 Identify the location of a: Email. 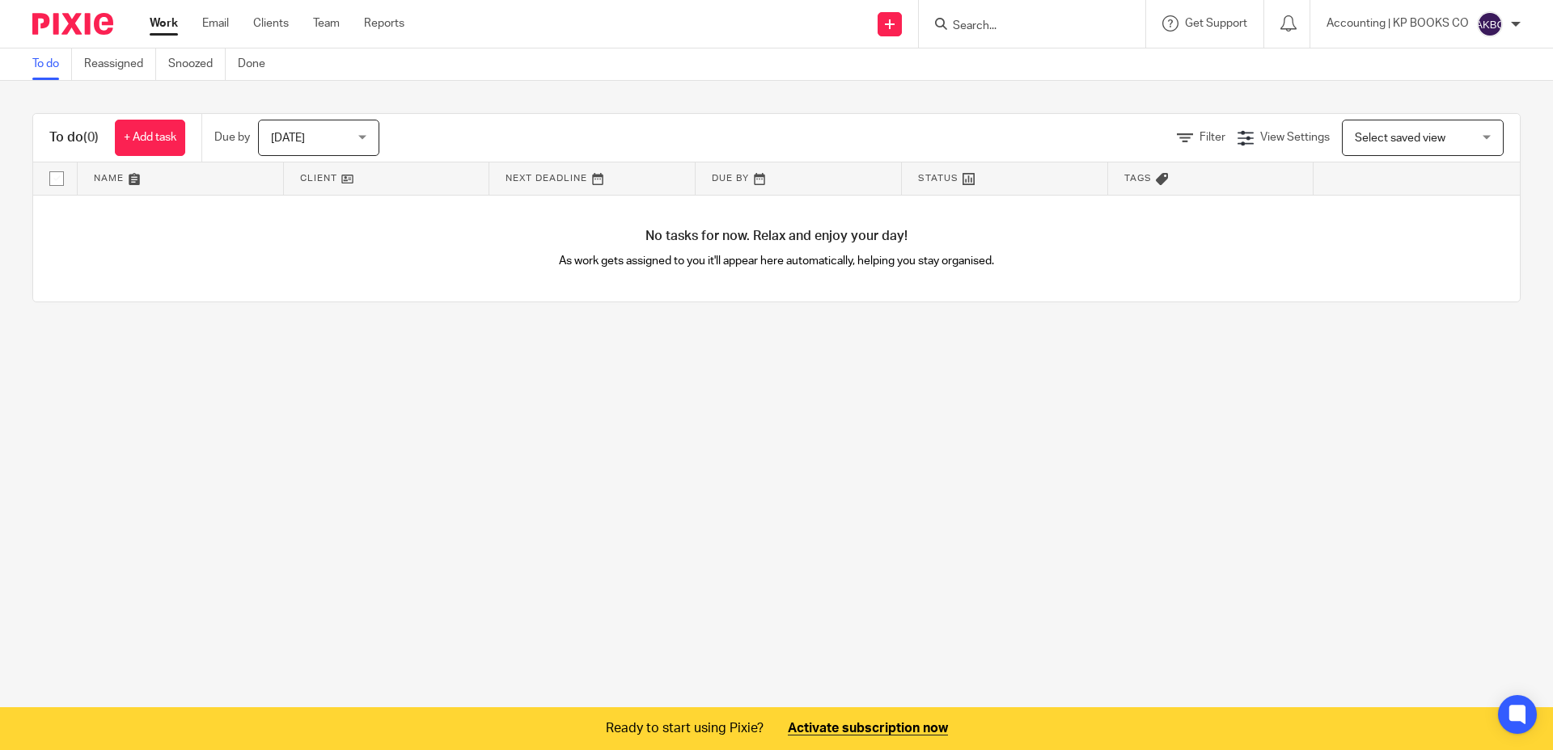
(215, 23).